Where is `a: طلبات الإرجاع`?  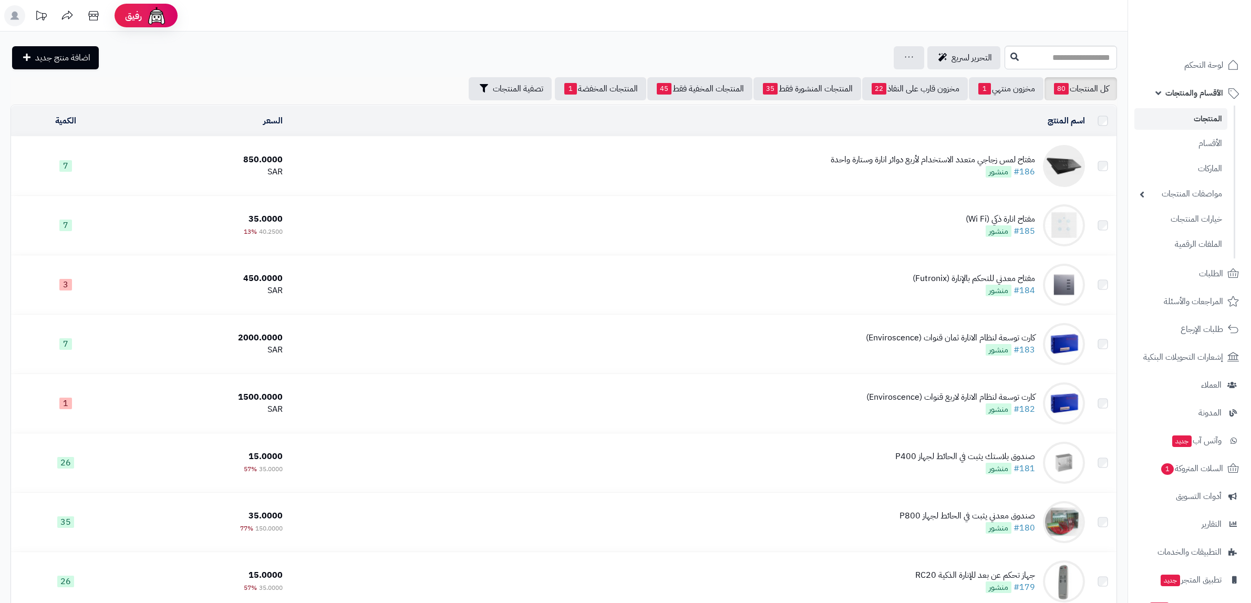
a: طلبات الإرجاع is located at coordinates (1190, 330).